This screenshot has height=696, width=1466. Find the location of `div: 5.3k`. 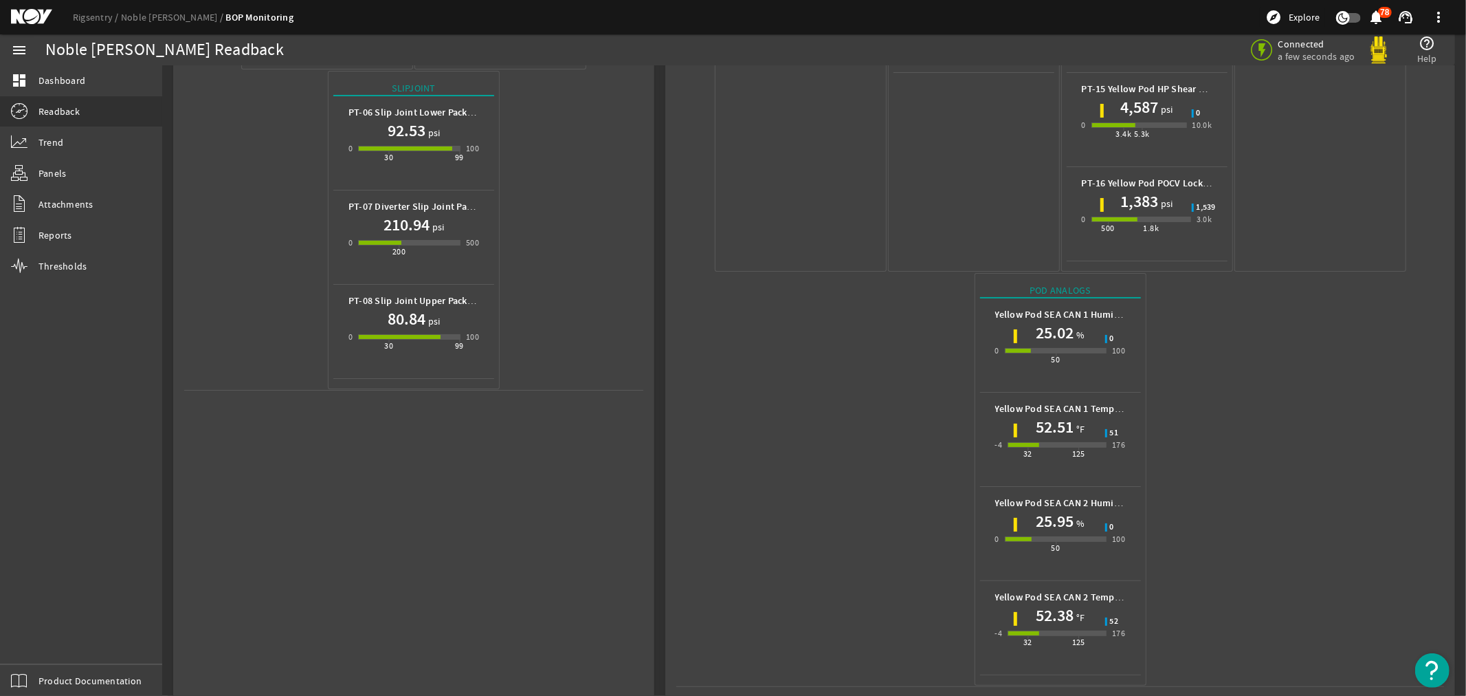

div: 5.3k is located at coordinates (1142, 134).